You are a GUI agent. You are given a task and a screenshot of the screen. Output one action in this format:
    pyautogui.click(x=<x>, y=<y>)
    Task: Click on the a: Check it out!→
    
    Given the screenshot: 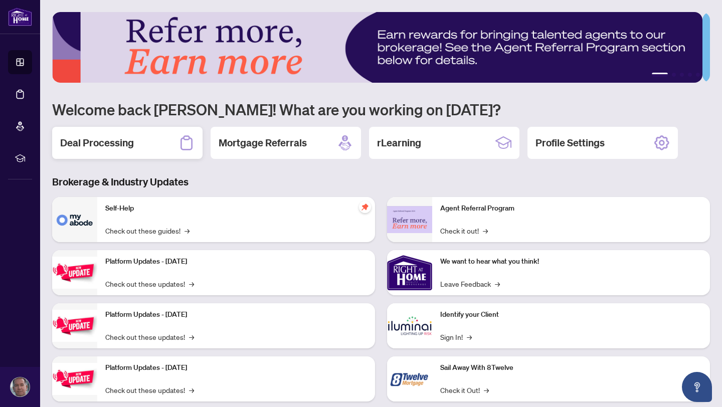 What is the action you would take?
    pyautogui.click(x=464, y=231)
    